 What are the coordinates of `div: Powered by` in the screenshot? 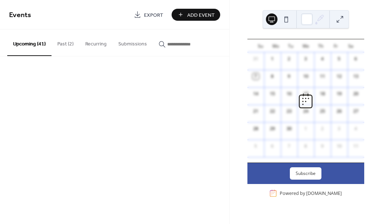 It's located at (311, 193).